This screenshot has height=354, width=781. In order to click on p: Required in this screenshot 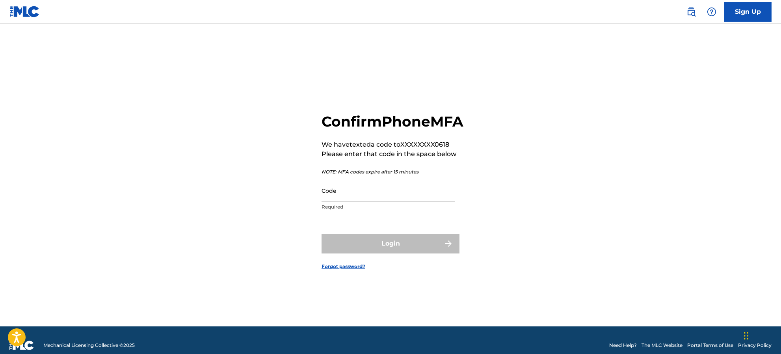, I will do `click(388, 207)`.